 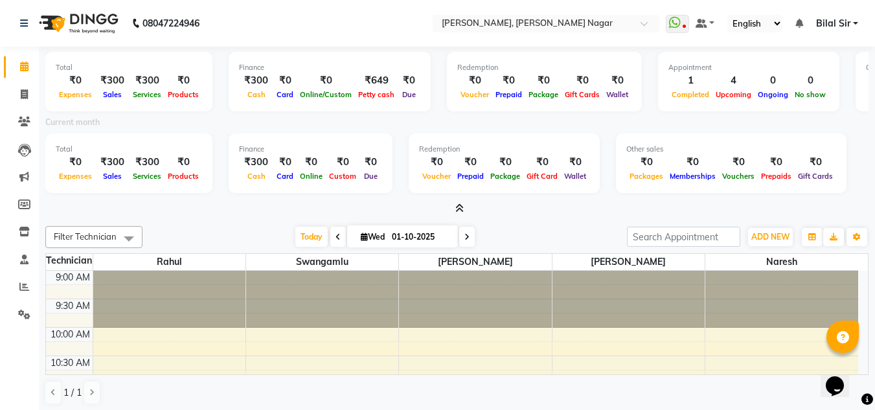 What do you see at coordinates (311, 176) in the screenshot?
I see `span: Online` at bounding box center [311, 176].